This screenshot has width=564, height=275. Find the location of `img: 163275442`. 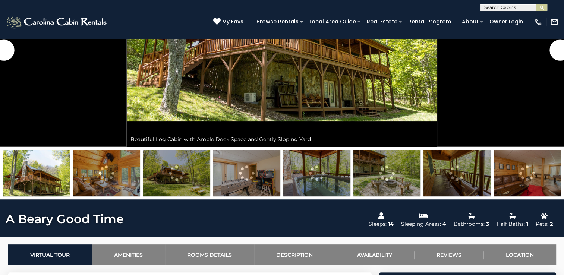

img: 163275442 is located at coordinates (107, 173).